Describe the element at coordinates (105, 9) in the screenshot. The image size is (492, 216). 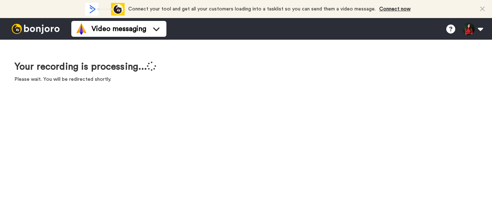
I see `div: animation` at that location.